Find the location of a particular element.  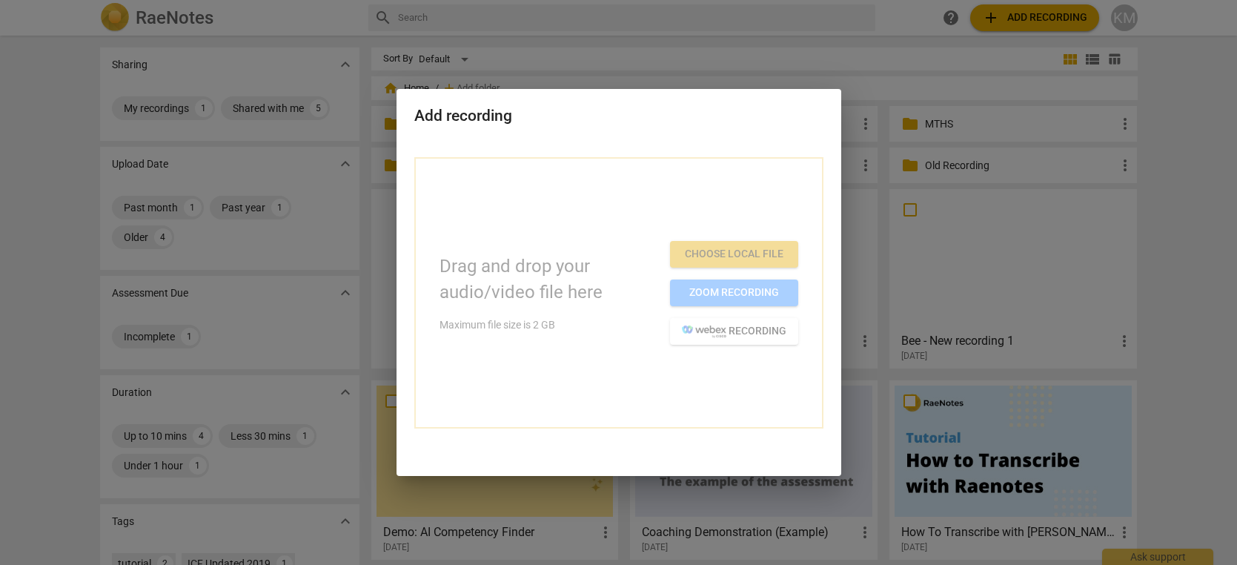

p: Drag and drop your audio/video file here is located at coordinates (548, 279).